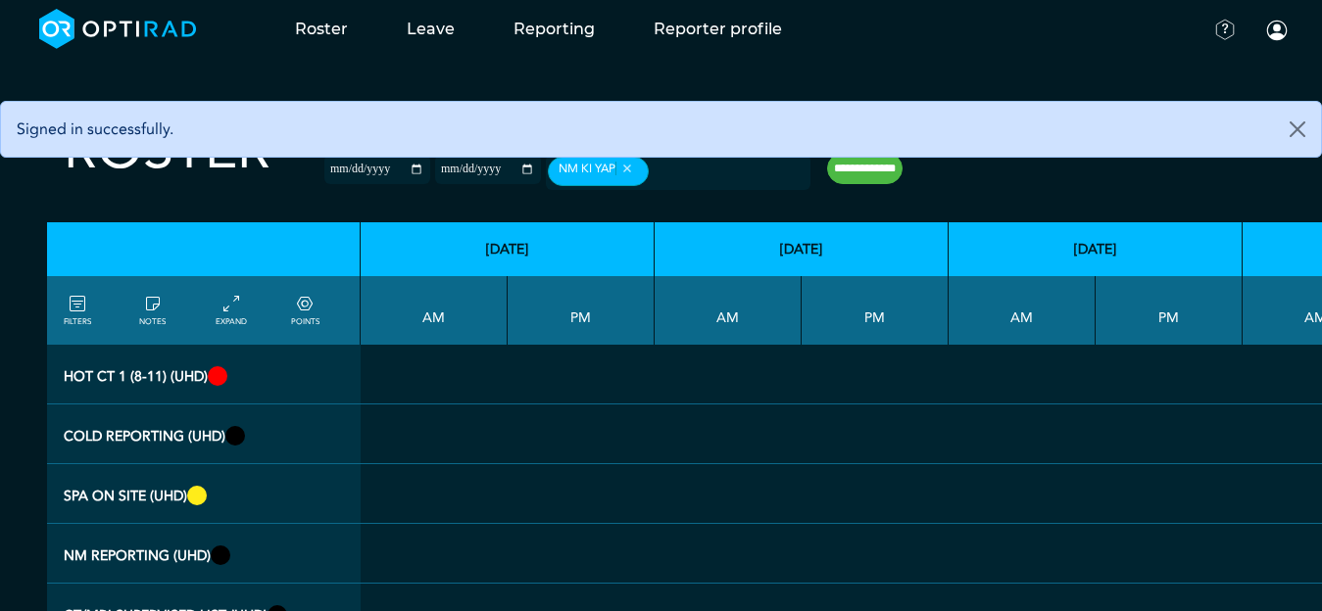 This screenshot has width=1322, height=611. Describe the element at coordinates (204, 494) in the screenshot. I see `th: SPA ON SITE (UHD)` at that location.